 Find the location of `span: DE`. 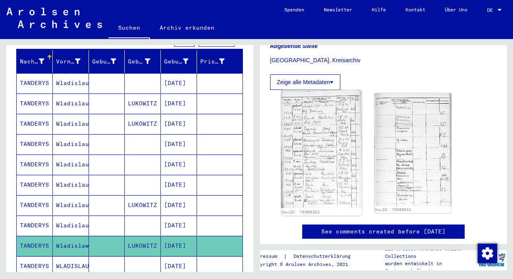

span: DE is located at coordinates (492, 10).